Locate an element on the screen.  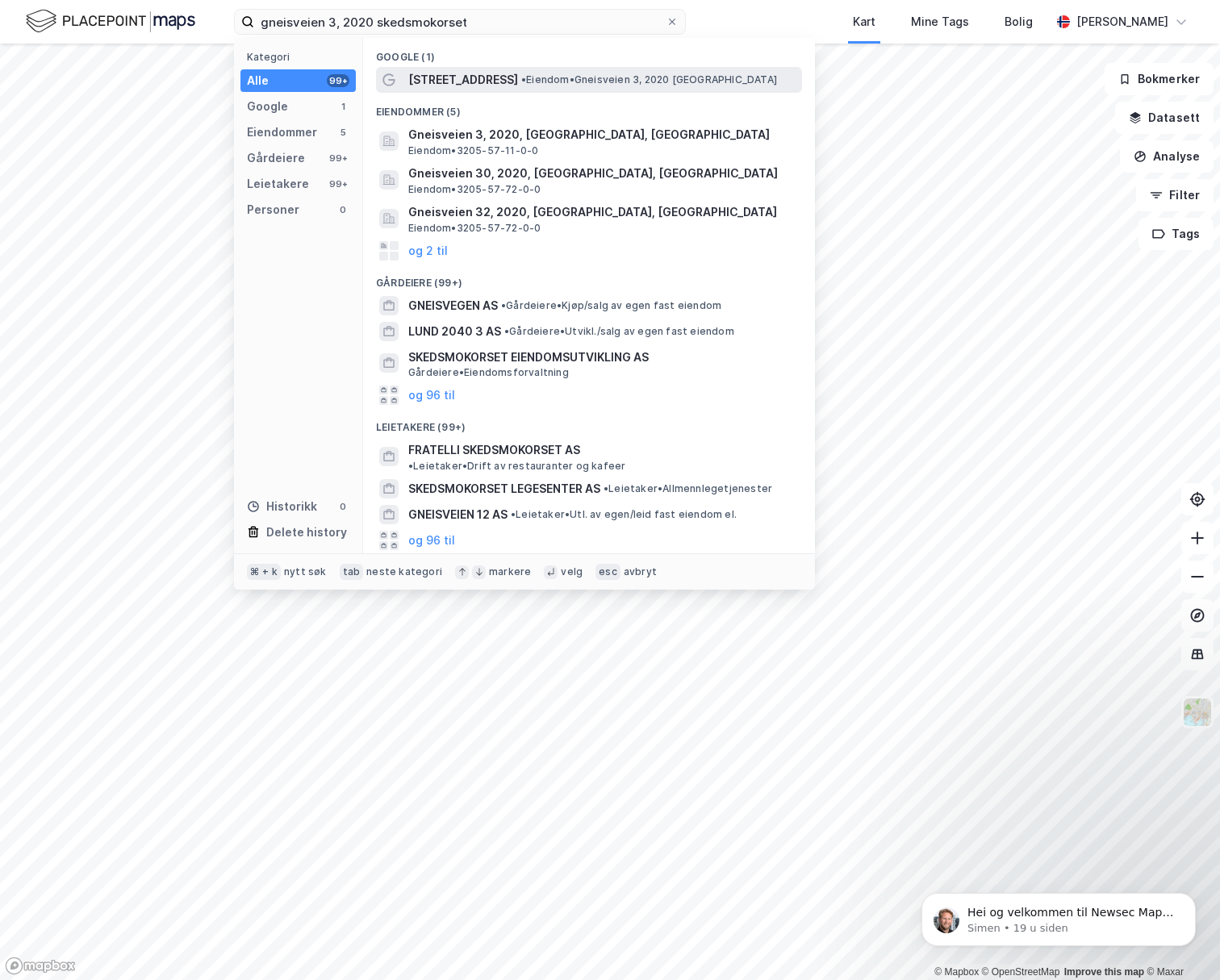
button: Filter is located at coordinates (1175, 196).